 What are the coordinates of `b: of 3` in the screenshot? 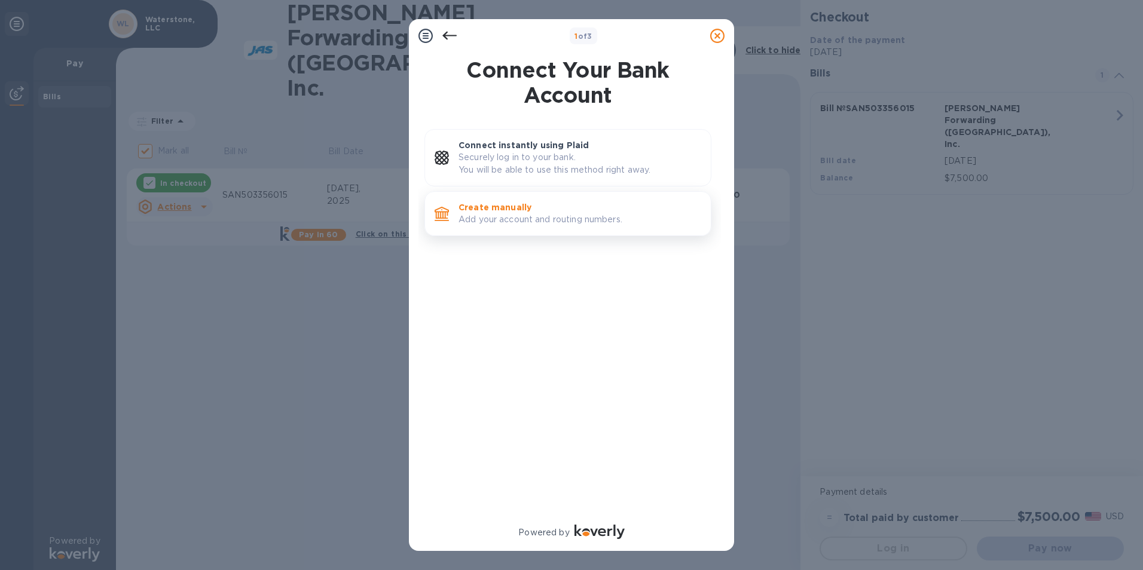 It's located at (583, 36).